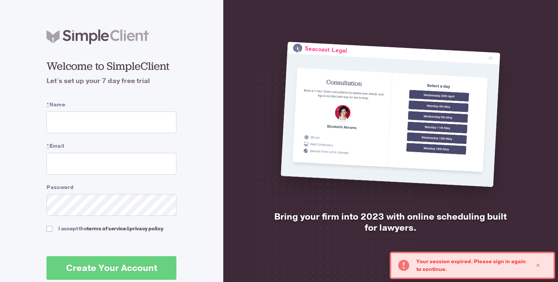  What do you see at coordinates (538, 265) in the screenshot?
I see `div: Close Alert` at bounding box center [538, 265].